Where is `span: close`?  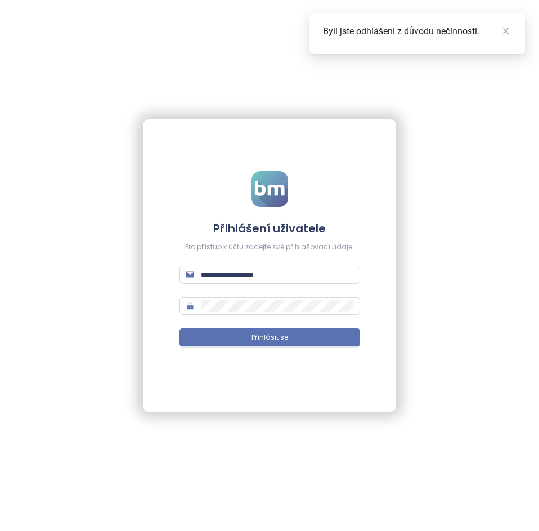
span: close is located at coordinates (505, 31).